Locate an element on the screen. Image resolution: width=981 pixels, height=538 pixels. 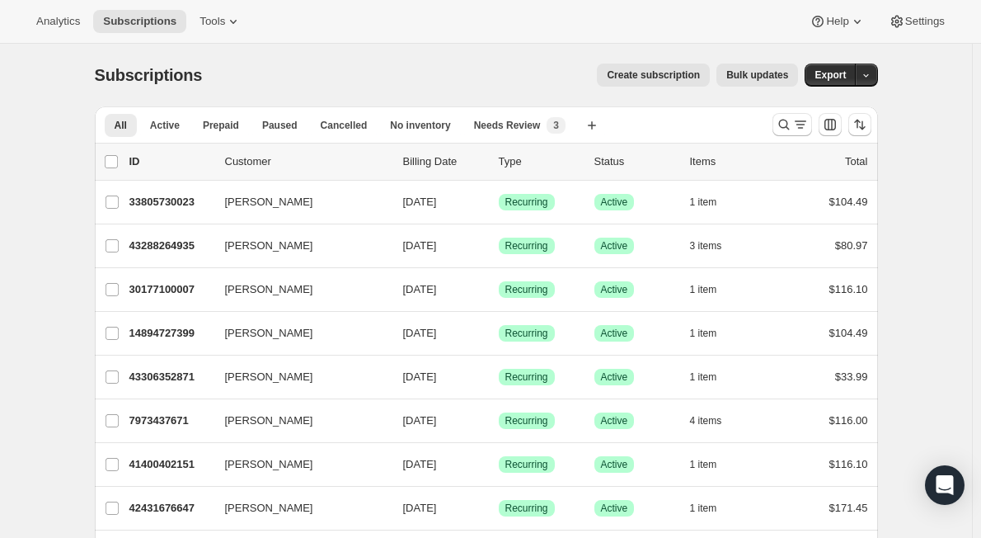
p: 7973437671 is located at coordinates (171, 420).